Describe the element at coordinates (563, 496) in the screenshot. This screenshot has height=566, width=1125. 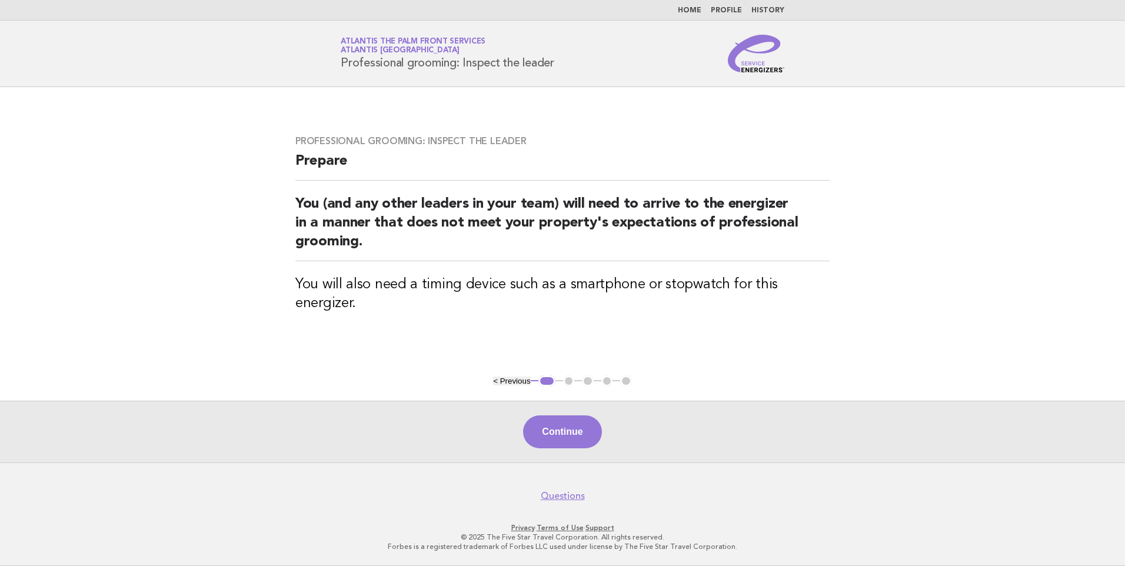
I see `a: Questions` at that location.